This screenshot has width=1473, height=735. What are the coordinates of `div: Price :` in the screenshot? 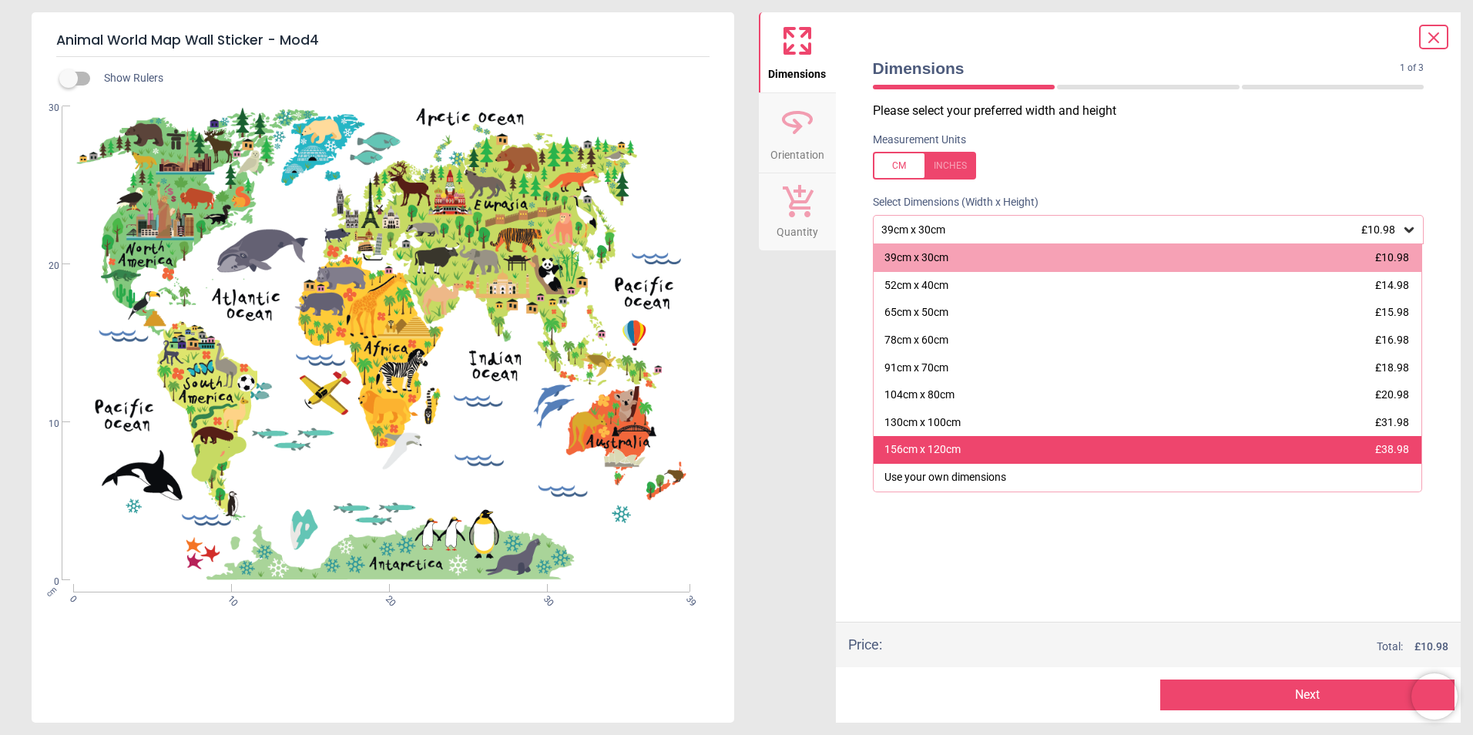 It's located at (865, 644).